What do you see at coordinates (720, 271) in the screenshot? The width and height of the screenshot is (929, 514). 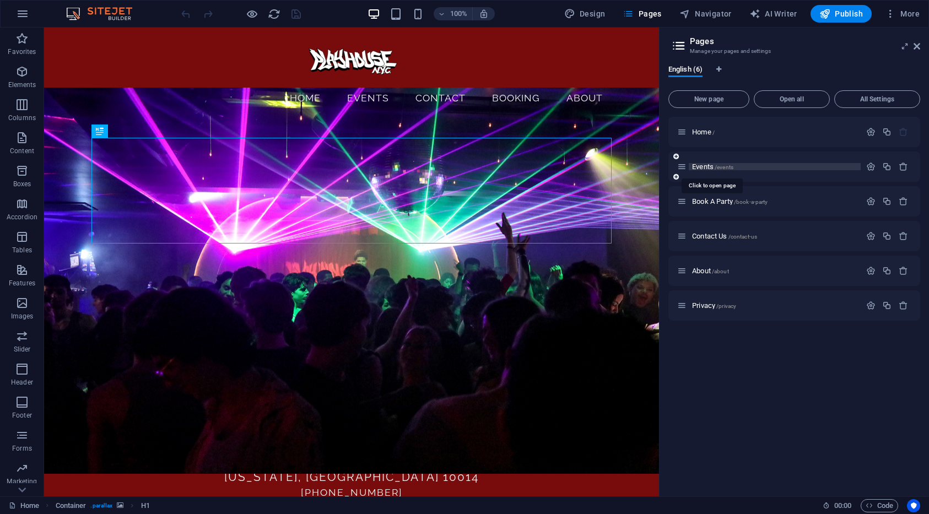 I see `span: /about` at bounding box center [720, 271].